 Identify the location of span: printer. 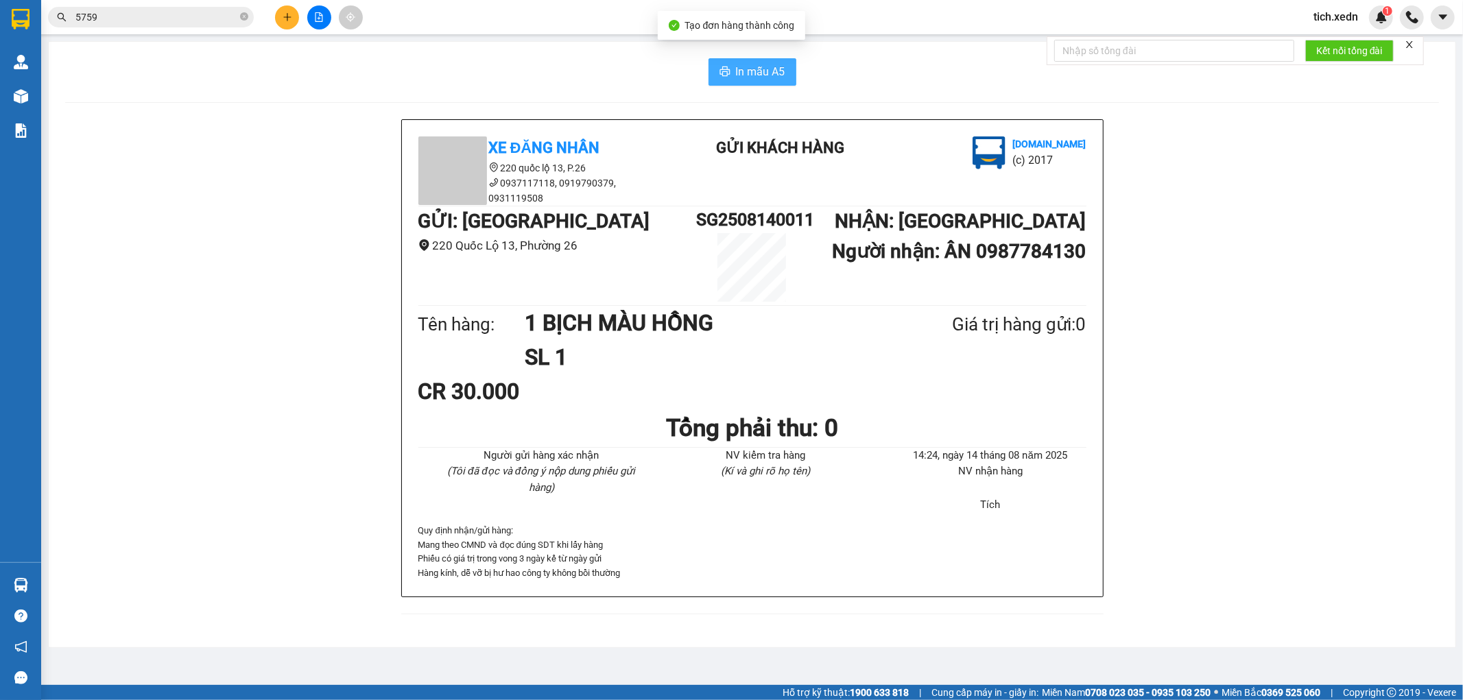
(725, 72).